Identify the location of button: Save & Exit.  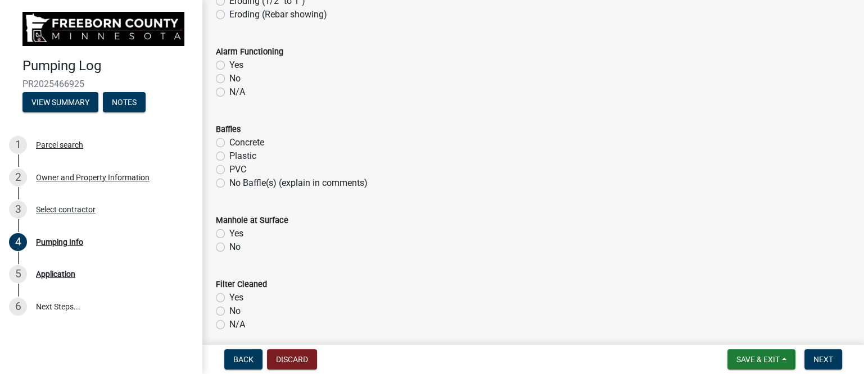
(761, 360).